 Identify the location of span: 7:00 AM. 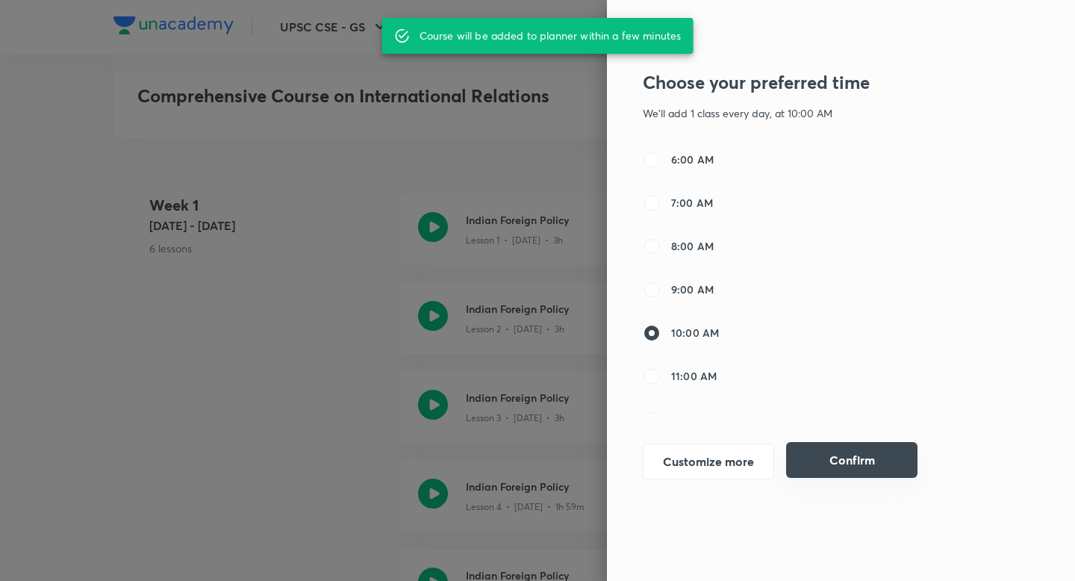
(692, 202).